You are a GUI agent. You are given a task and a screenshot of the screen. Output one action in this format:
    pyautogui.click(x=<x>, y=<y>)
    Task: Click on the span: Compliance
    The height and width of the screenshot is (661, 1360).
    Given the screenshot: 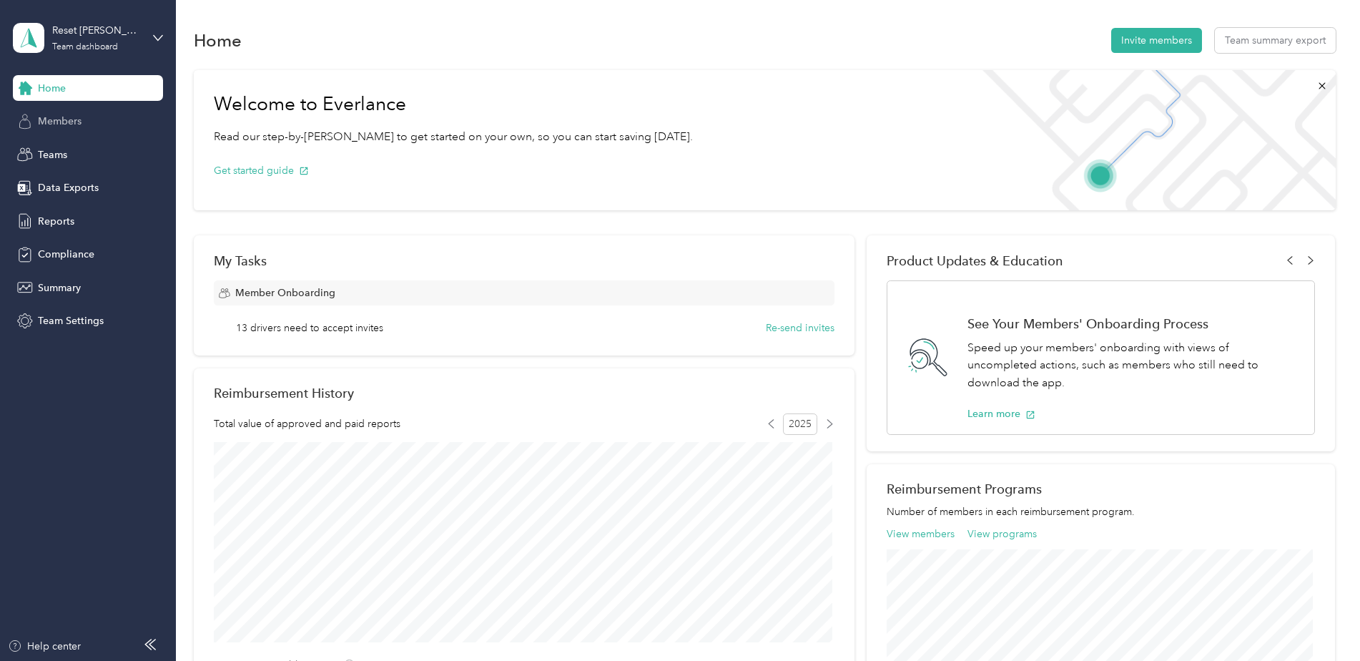 What is the action you would take?
    pyautogui.click(x=66, y=254)
    